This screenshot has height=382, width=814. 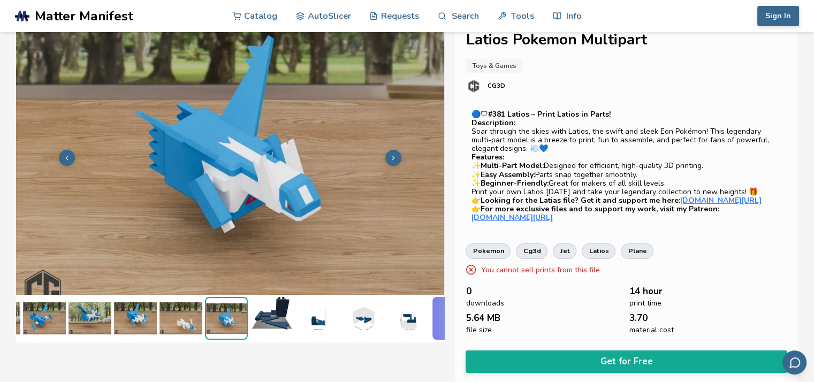 What do you see at coordinates (272, 319) in the screenshot?
I see `img: 1_Print_Preview` at bounding box center [272, 319].